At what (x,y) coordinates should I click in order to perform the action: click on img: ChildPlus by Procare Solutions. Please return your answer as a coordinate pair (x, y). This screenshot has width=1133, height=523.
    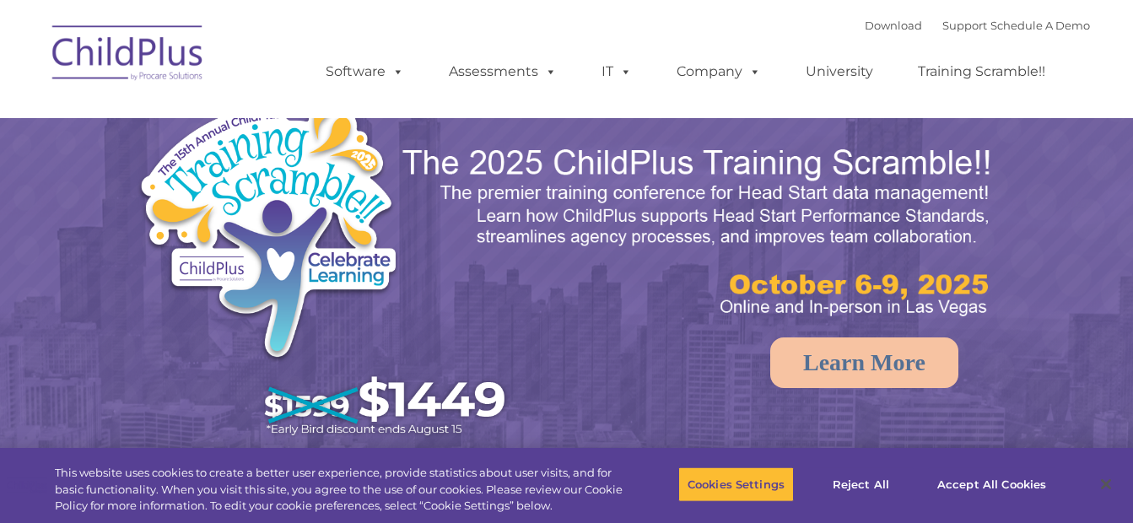
    Looking at the image, I should click on (128, 56).